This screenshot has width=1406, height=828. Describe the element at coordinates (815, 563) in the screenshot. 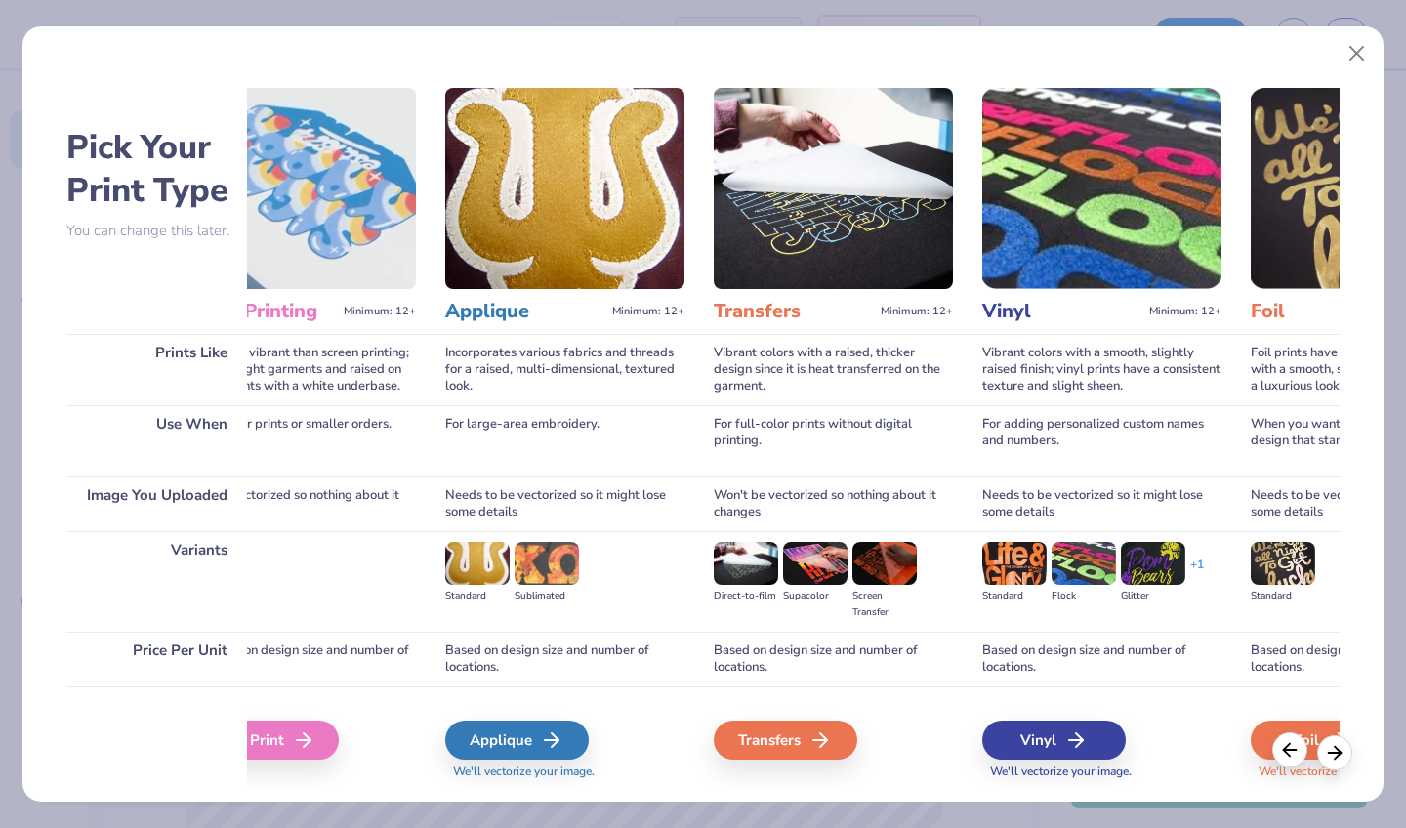

I see `img: Supacolor` at that location.